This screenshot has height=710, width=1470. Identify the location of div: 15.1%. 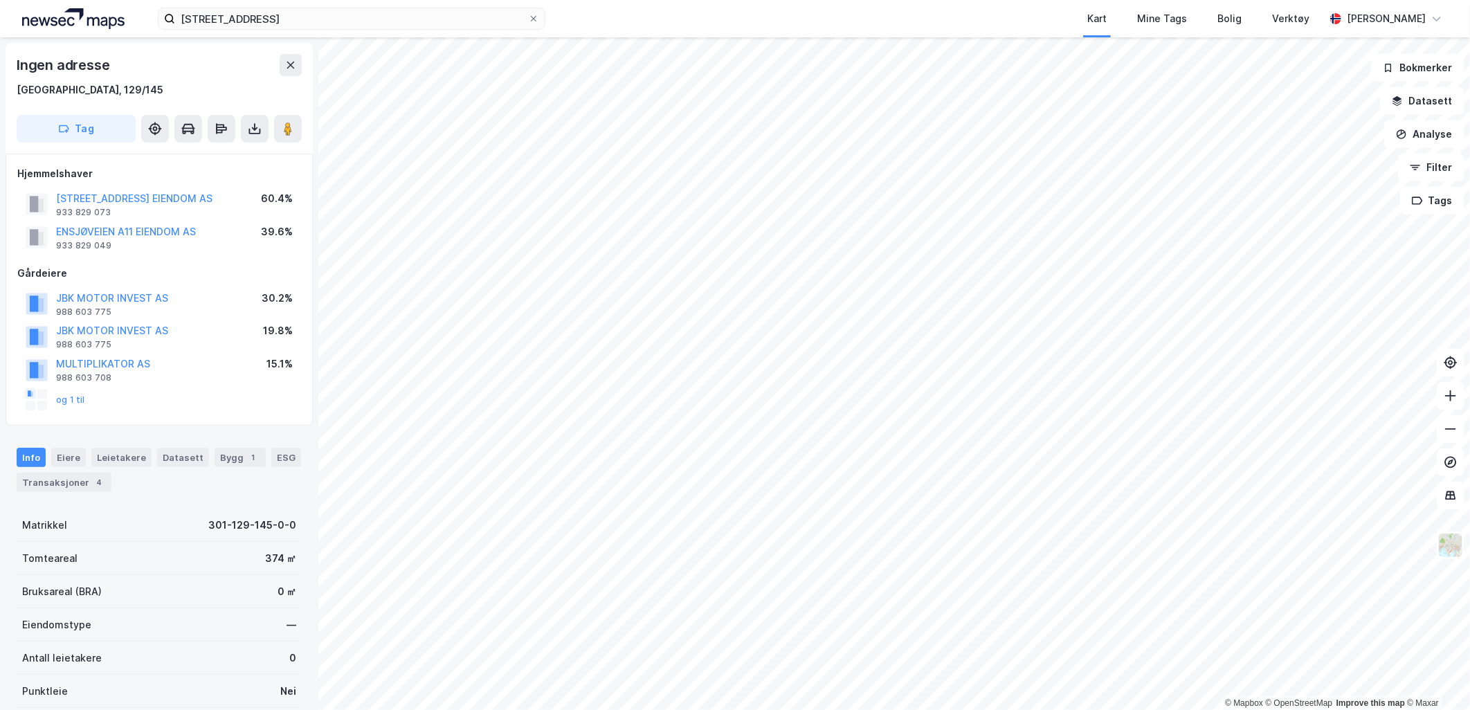
(280, 364).